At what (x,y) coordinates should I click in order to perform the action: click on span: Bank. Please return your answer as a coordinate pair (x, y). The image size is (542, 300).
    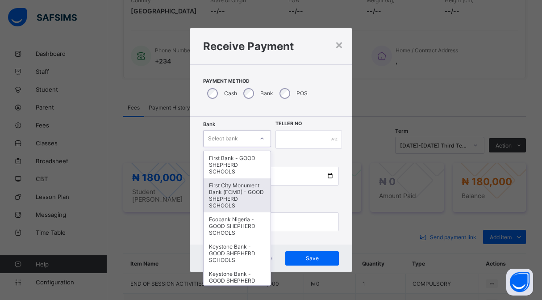
    Looking at the image, I should click on (209, 124).